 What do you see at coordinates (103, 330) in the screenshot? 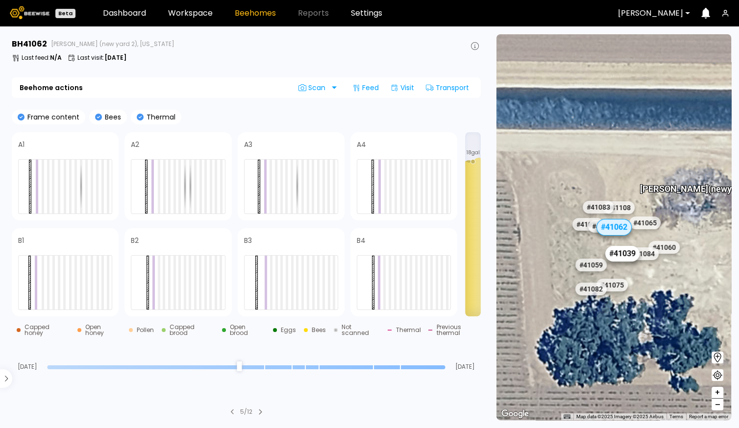
I see `div: Open honey` at bounding box center [103, 330].